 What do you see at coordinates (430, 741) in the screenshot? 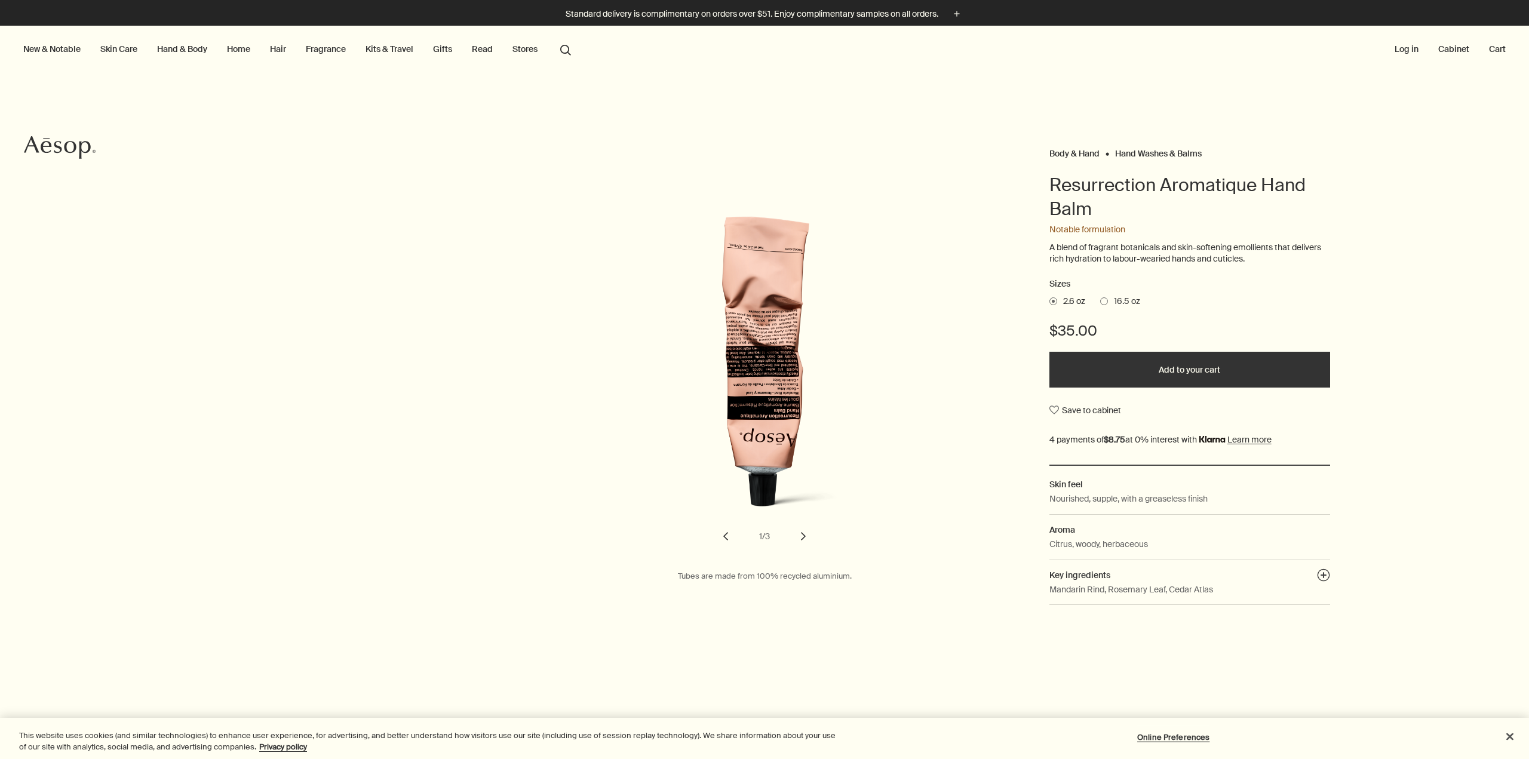
I see `div: This website uses cookies (and similar technologies) to enhance user experience, for advertising,...` at bounding box center [430, 741].